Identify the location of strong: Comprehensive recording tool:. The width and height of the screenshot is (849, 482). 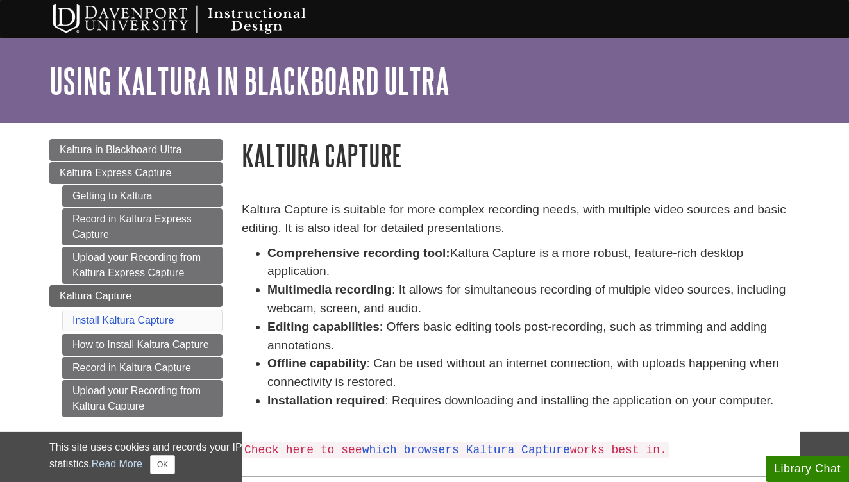
(358, 253).